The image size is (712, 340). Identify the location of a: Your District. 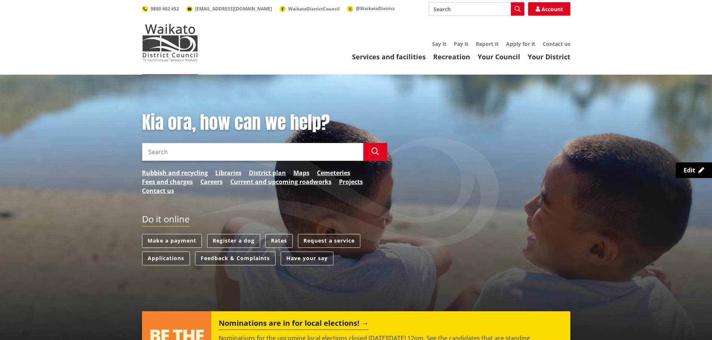
(549, 57).